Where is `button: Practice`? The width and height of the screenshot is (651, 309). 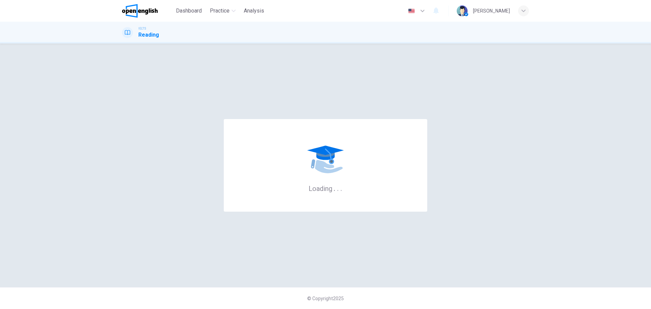 button: Practice is located at coordinates (223, 11).